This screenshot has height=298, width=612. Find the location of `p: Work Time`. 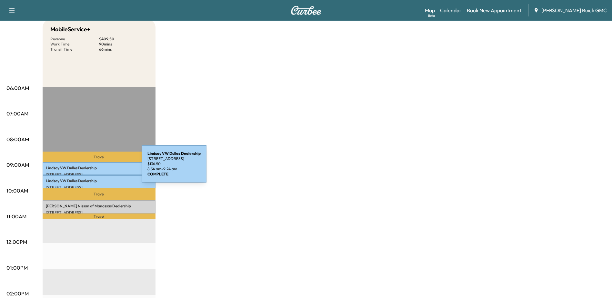

p: Work Time is located at coordinates (75, 44).